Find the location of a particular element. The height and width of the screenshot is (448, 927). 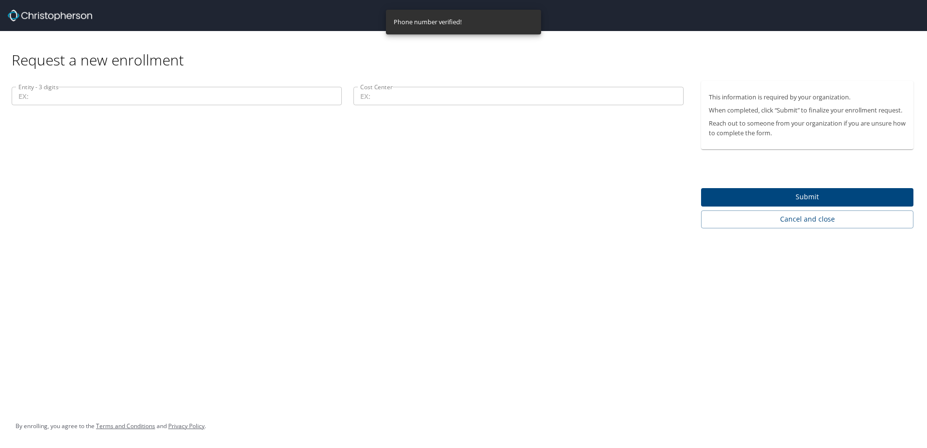

a: Privacy Policy is located at coordinates (186, 426).